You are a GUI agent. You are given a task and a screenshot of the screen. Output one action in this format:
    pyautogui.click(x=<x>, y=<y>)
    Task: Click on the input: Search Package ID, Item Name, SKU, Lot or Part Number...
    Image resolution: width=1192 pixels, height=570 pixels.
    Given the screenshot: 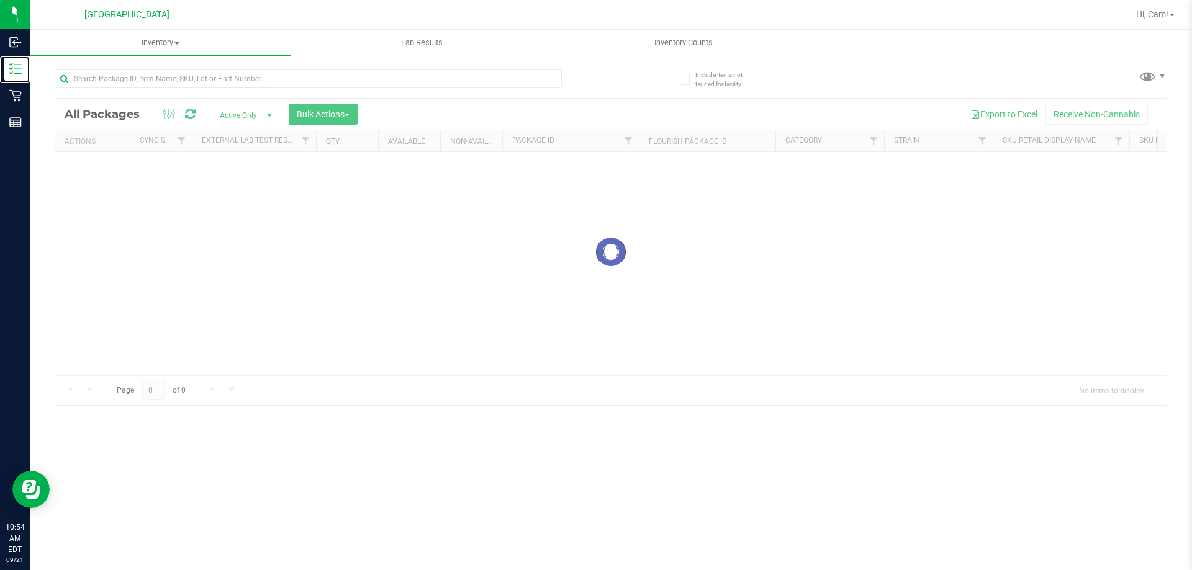 What is the action you would take?
    pyautogui.click(x=308, y=79)
    